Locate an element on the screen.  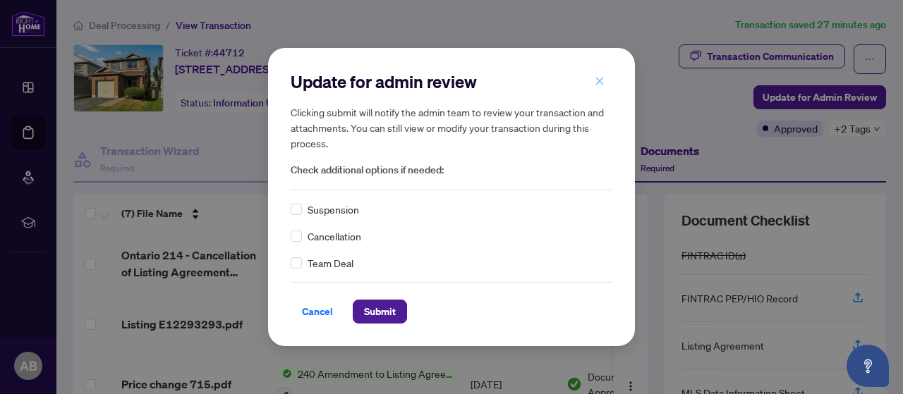
span: Check additional options if needed: is located at coordinates (451, 170).